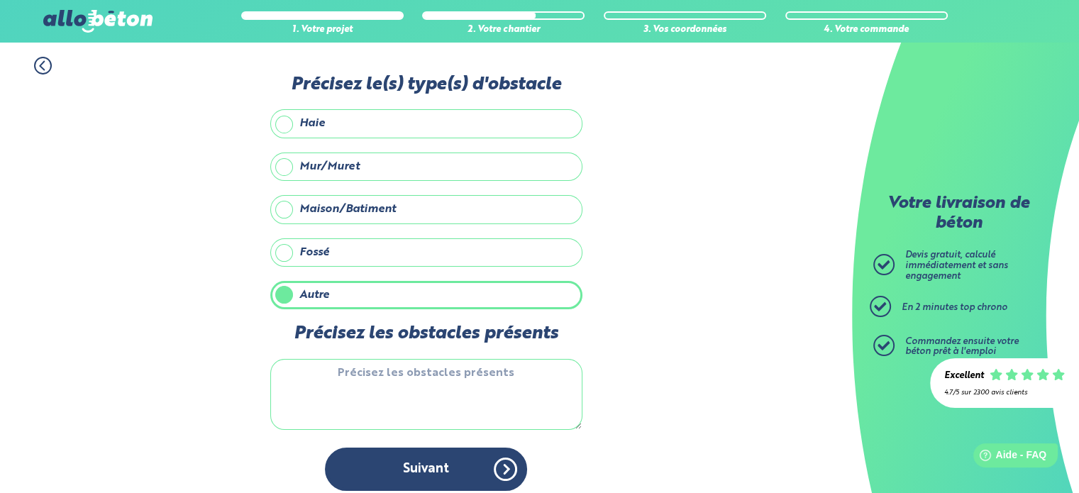  Describe the element at coordinates (427, 209) in the screenshot. I see `label: Maison/Batiment` at that location.